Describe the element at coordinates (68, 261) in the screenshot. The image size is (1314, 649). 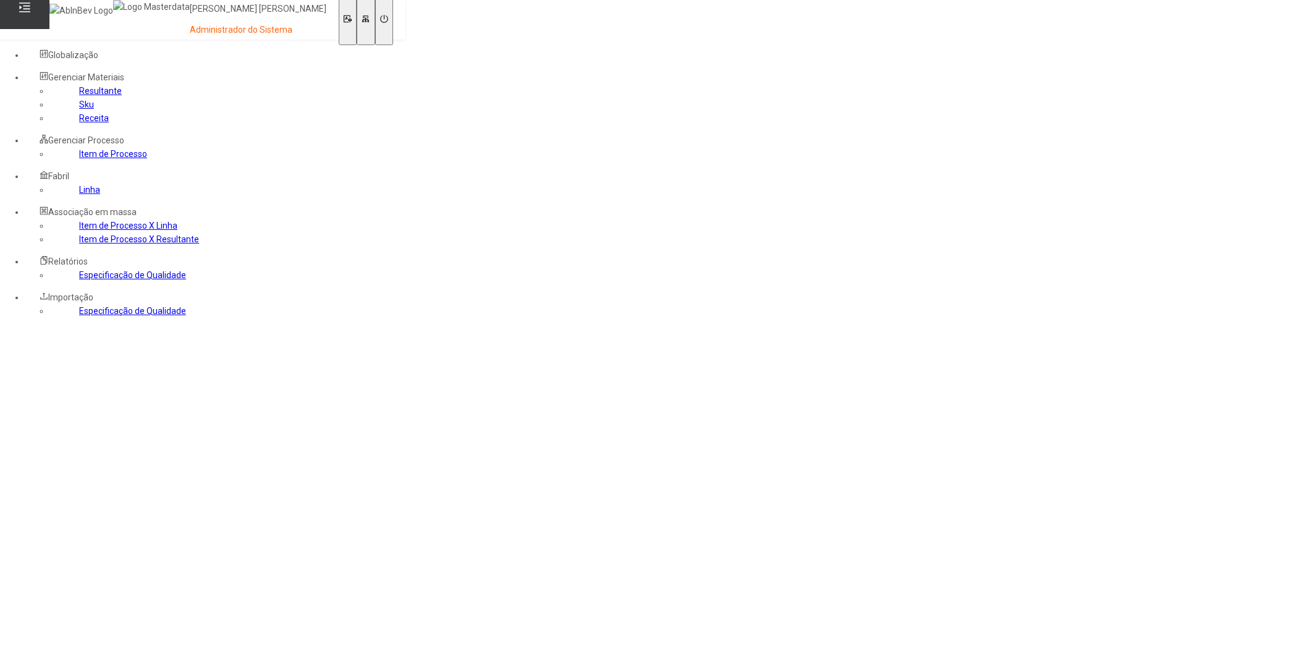
I see `span: Relatórios` at that location.